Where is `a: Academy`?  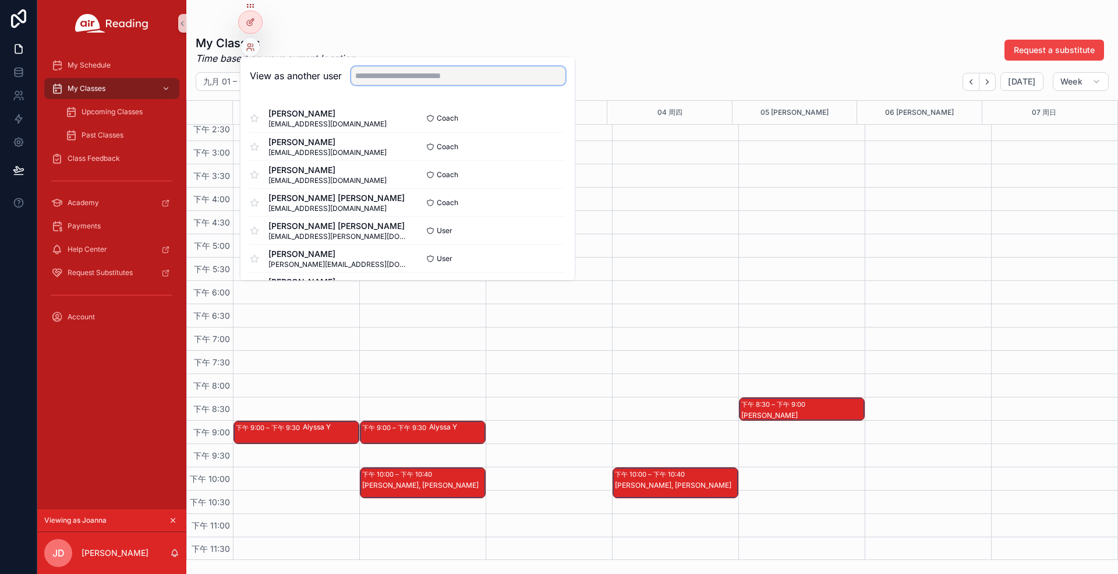 a: Academy is located at coordinates (112, 203).